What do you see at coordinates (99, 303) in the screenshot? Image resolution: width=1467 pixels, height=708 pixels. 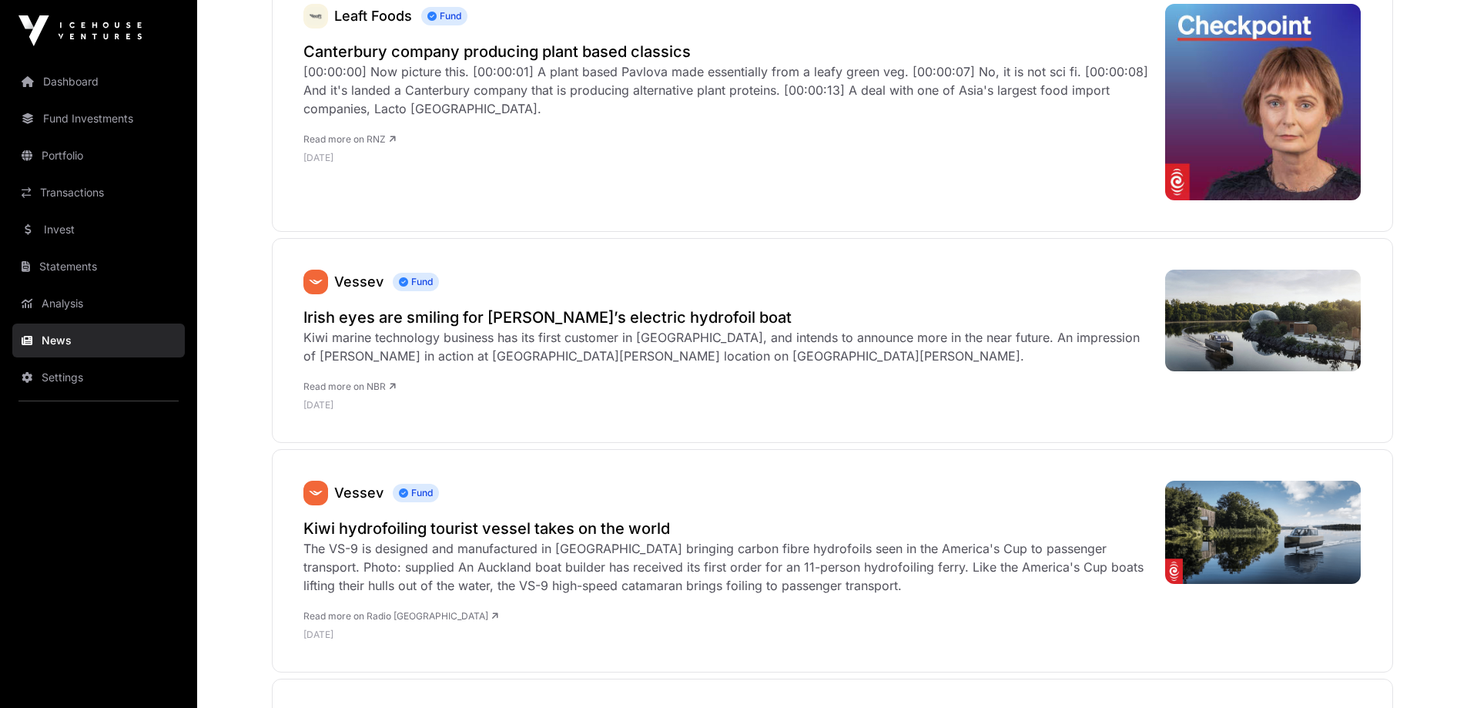 I see `a: Analysis` at bounding box center [99, 303].